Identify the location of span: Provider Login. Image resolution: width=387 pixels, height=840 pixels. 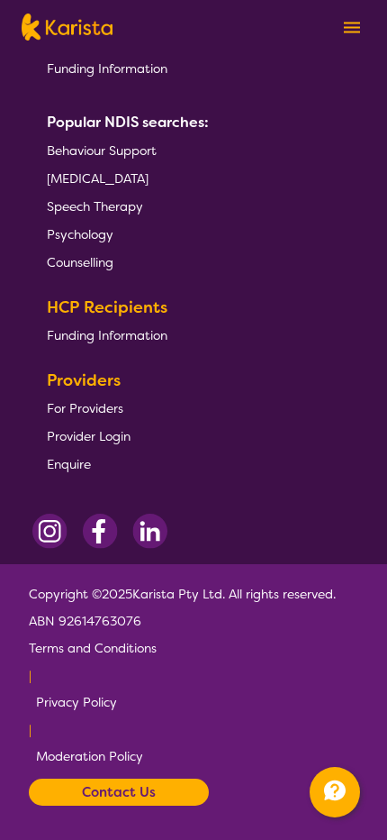
(88, 436).